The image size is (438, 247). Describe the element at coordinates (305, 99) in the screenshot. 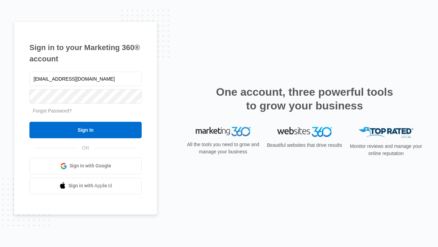

I see `h2: One account, three powerful tools to grow your business` at that location.